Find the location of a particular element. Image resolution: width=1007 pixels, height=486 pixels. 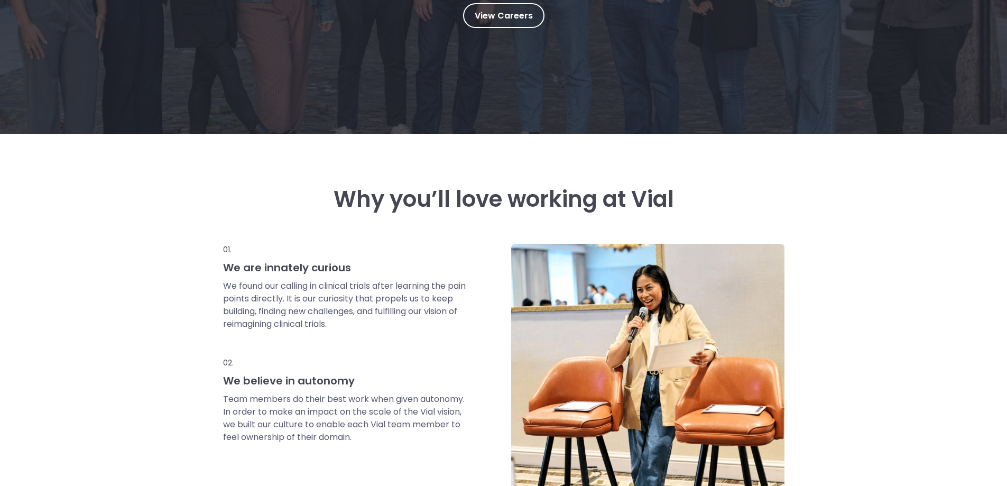

h3: Why you’ll love working at Vial is located at coordinates (504, 199).